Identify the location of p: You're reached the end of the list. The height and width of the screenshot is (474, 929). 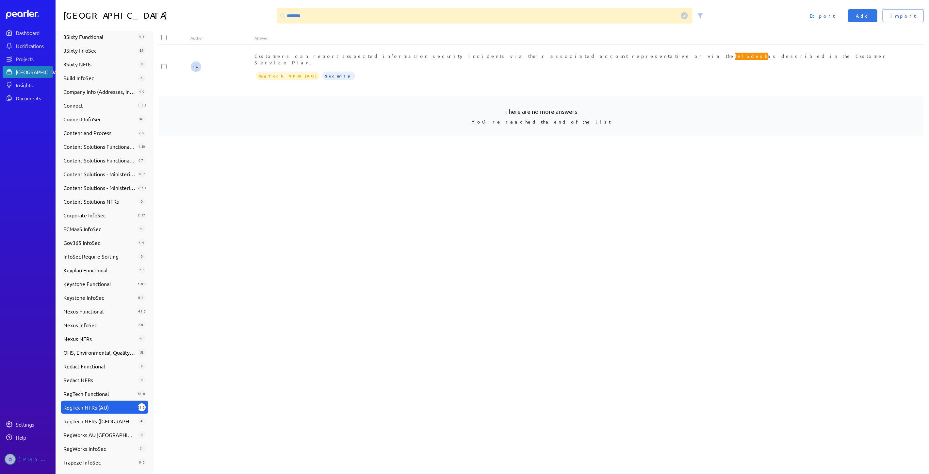
(541, 120).